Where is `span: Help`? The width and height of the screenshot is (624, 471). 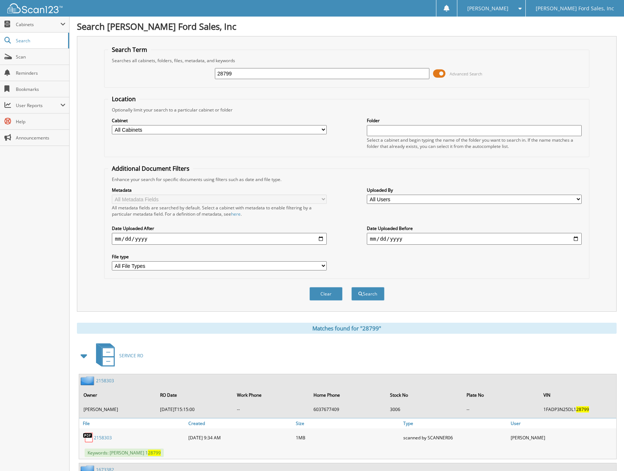 span: Help is located at coordinates (40, 121).